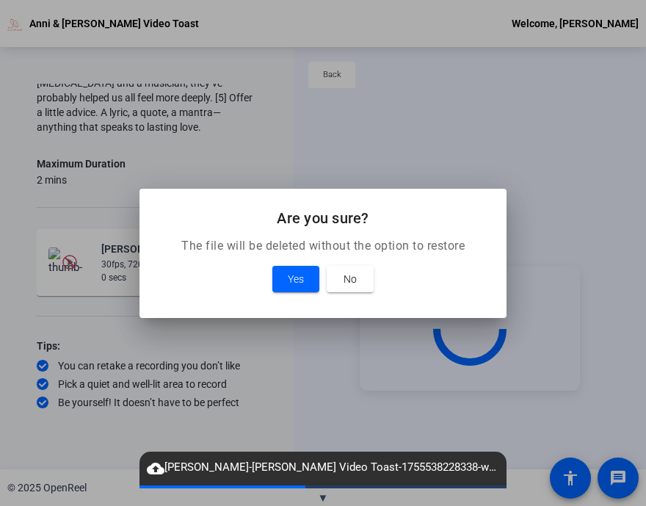 The height and width of the screenshot is (506, 646). Describe the element at coordinates (296, 279) in the screenshot. I see `span: Yes` at that location.